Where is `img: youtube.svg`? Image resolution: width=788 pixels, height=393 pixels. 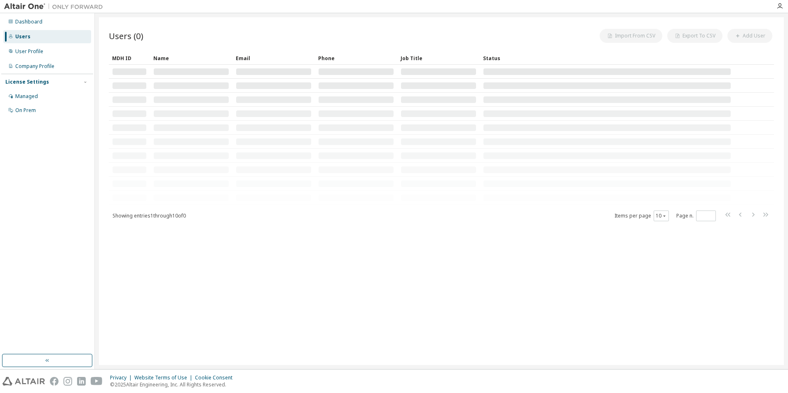
img: youtube.svg is located at coordinates (96, 381).